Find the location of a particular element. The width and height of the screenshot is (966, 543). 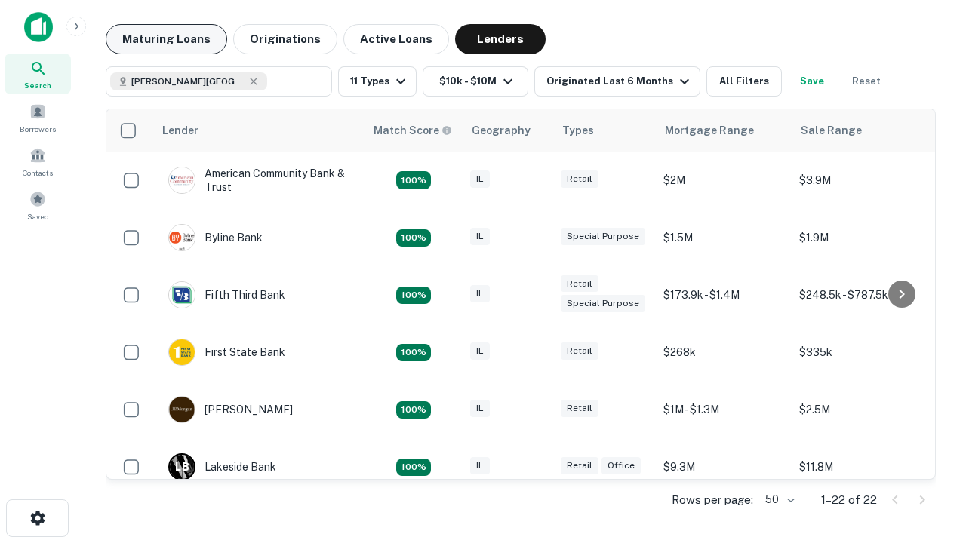

button: Originated Last 6 Months is located at coordinates (617, 81).